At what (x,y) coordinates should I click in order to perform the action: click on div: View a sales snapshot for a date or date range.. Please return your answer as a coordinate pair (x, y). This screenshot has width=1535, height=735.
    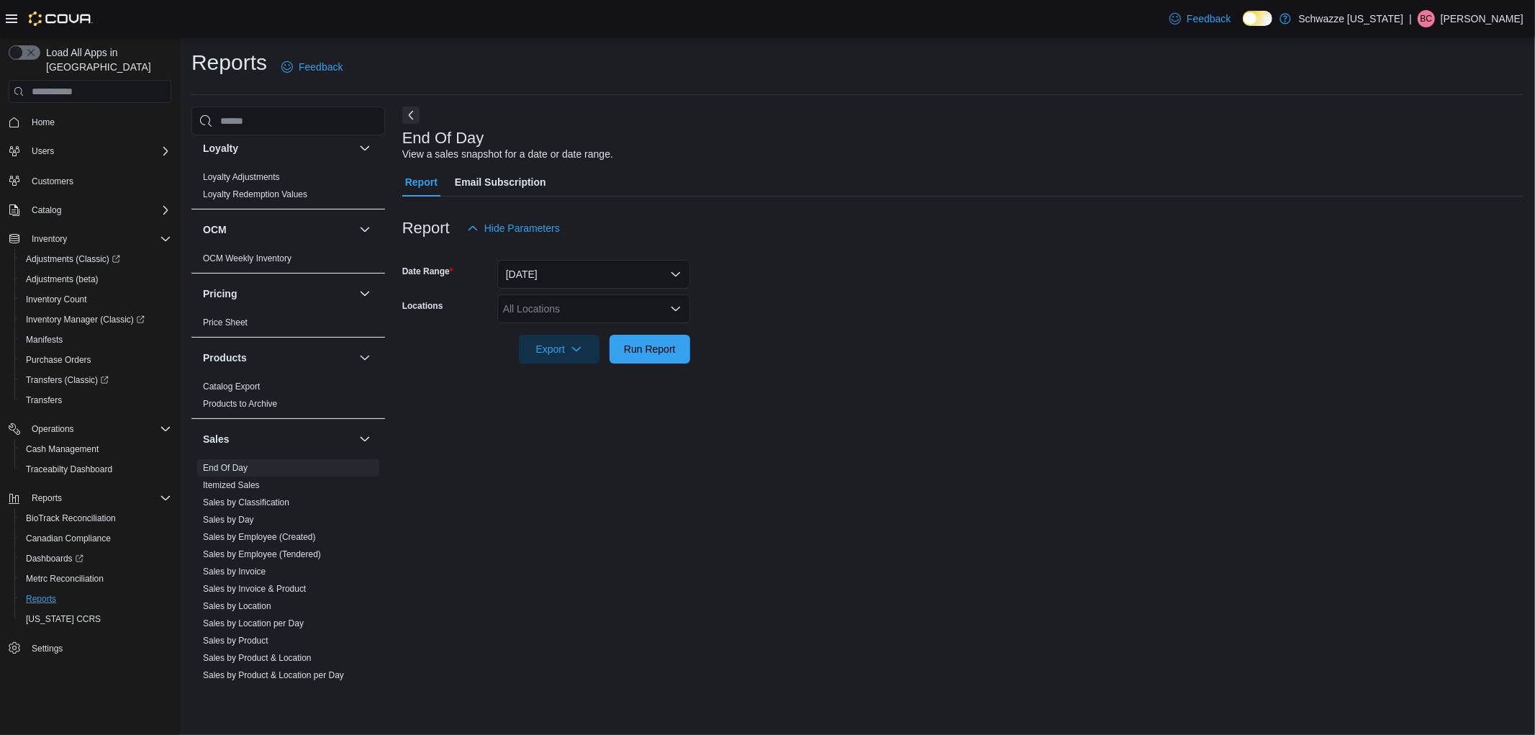
    Looking at the image, I should click on (507, 154).